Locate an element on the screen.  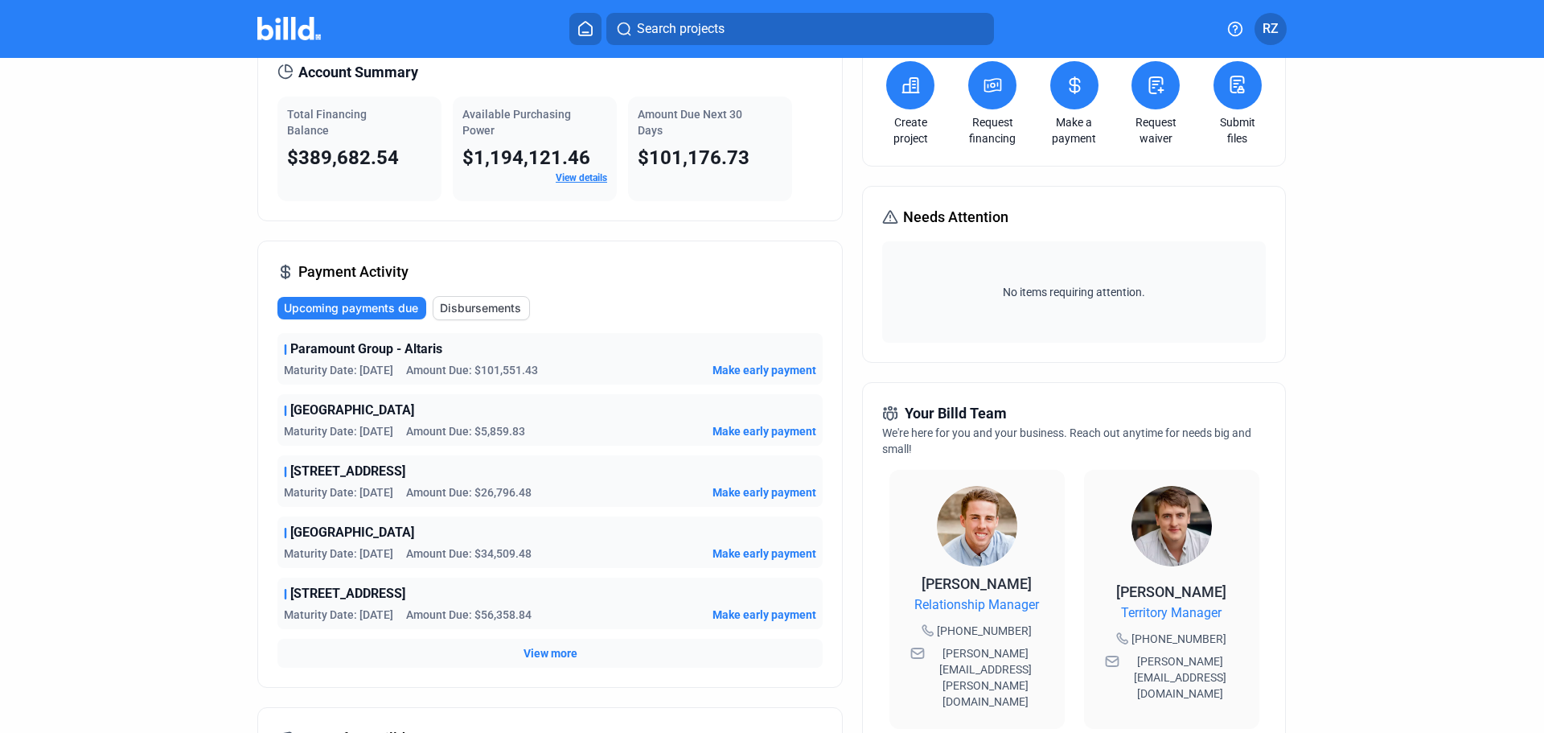
a: View details is located at coordinates (581, 178).